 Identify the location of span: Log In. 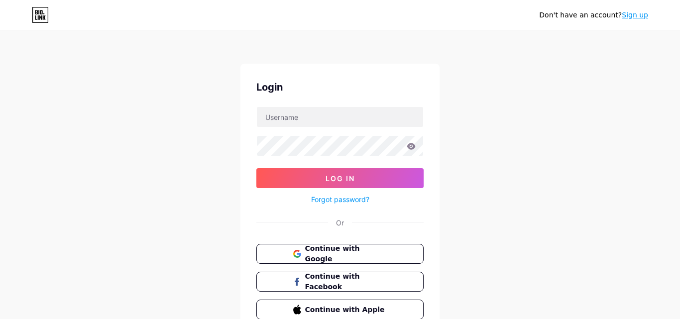
(340, 178).